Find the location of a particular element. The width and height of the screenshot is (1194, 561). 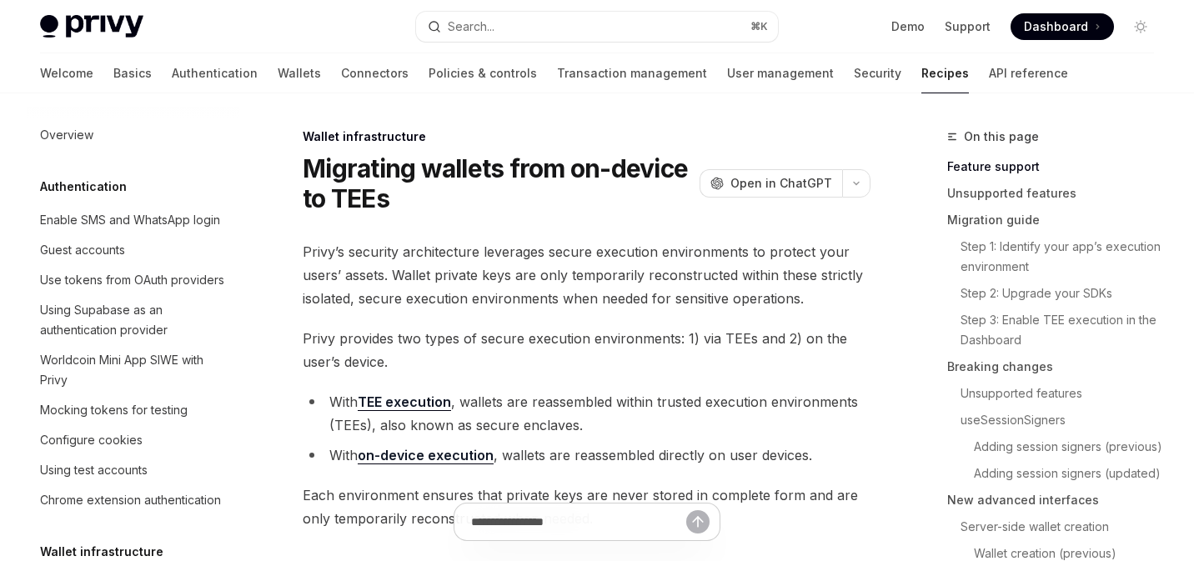

span: Dashboard is located at coordinates (1056, 27).